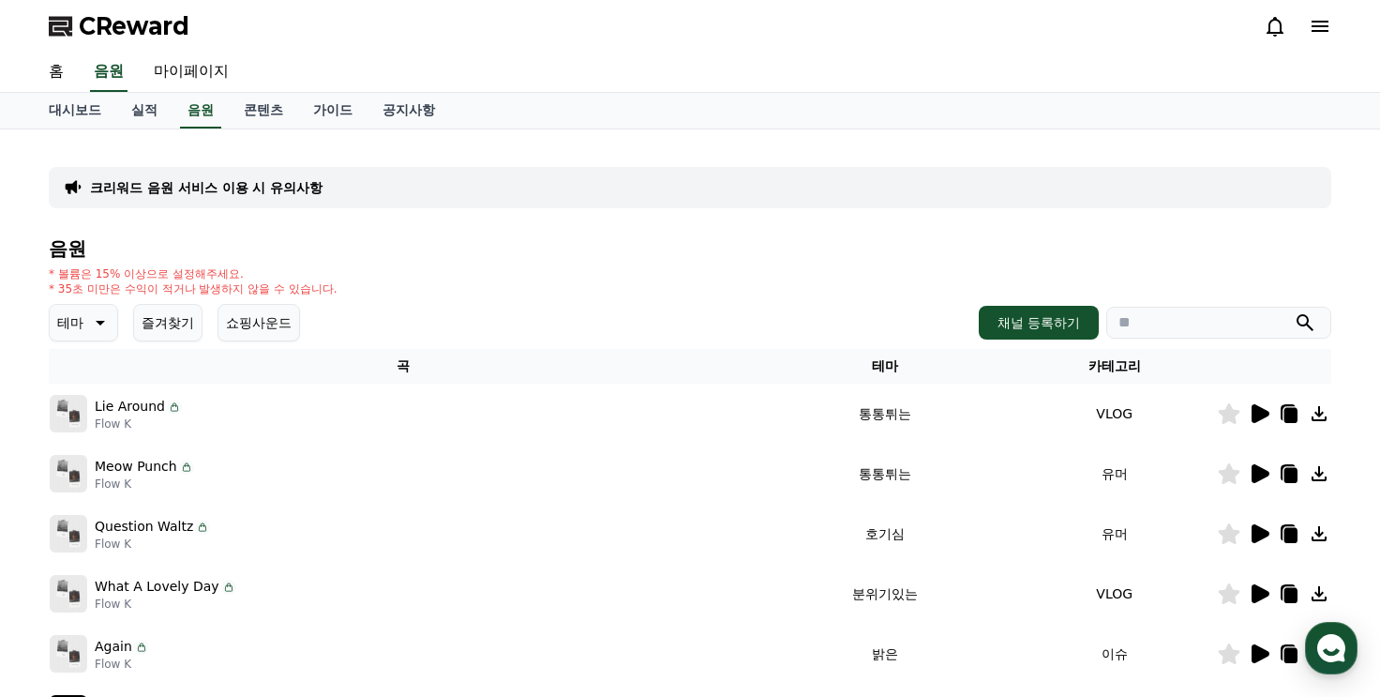 This screenshot has height=697, width=1380. What do you see at coordinates (884, 654) in the screenshot?
I see `td: 밝은` at bounding box center [884, 654].